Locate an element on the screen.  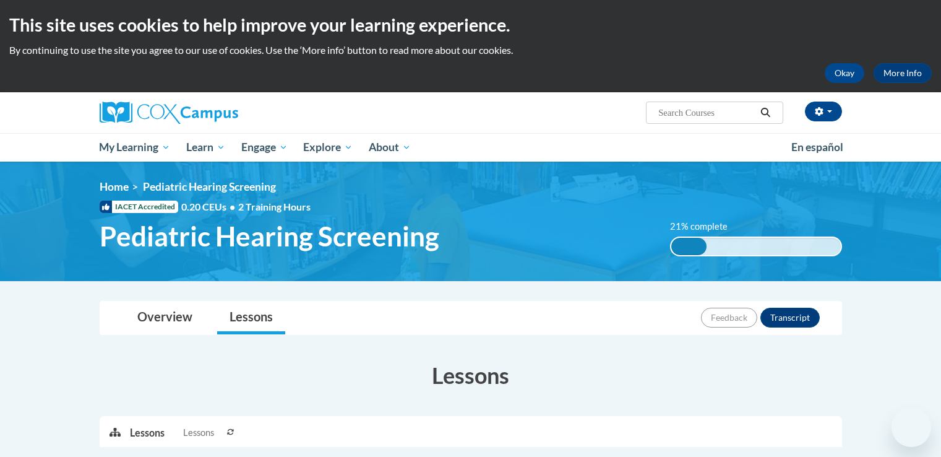
button: Okay is located at coordinates (845, 73).